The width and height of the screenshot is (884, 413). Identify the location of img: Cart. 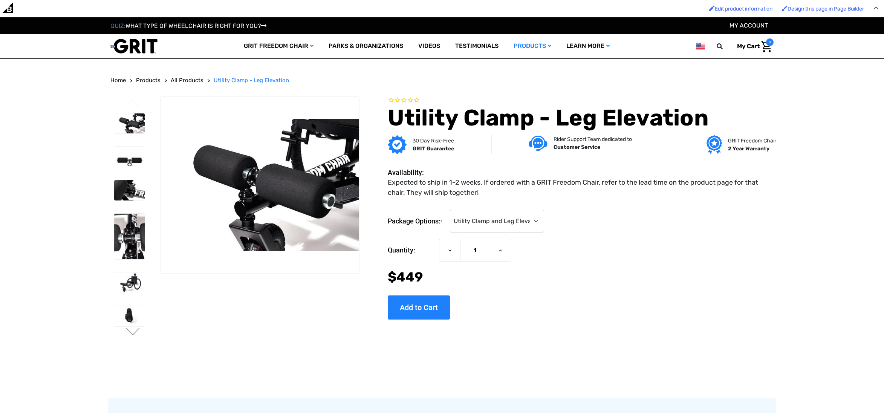
(766, 46).